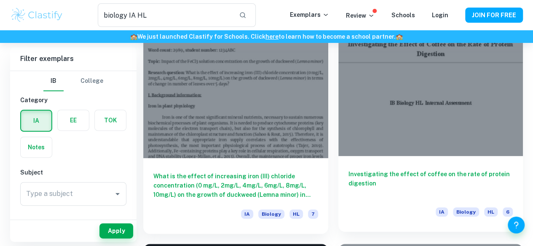 Image resolution: width=533 pixels, height=246 pixels. I want to click on button: Notes, so click(36, 147).